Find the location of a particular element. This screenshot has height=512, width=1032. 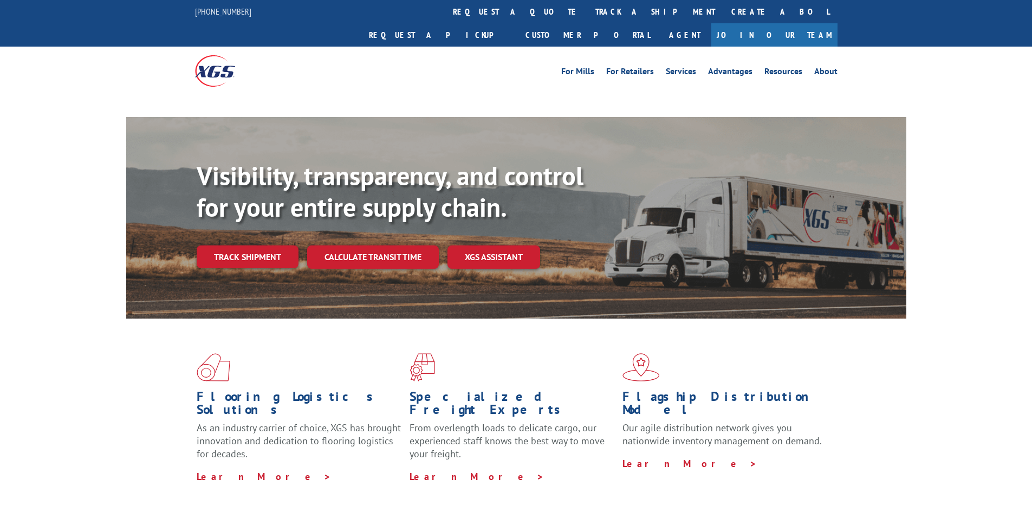

a: Track shipment is located at coordinates (248, 257).